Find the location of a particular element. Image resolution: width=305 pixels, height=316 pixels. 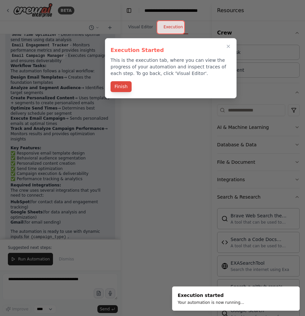

button: Close walkthrough is located at coordinates (228, 46).